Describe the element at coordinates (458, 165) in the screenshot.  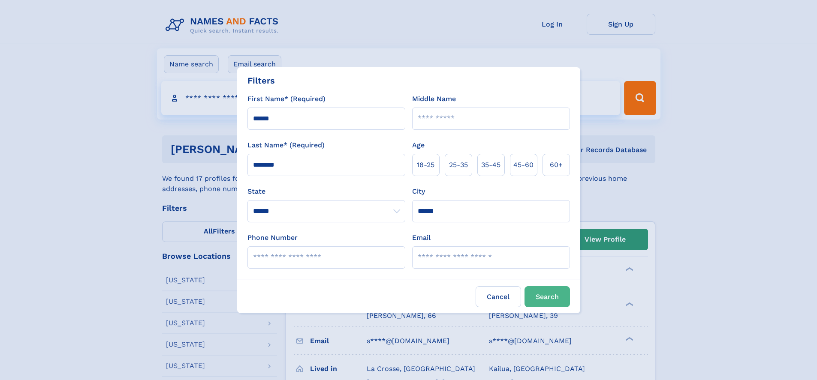
I see `span: 25‑35` at that location.